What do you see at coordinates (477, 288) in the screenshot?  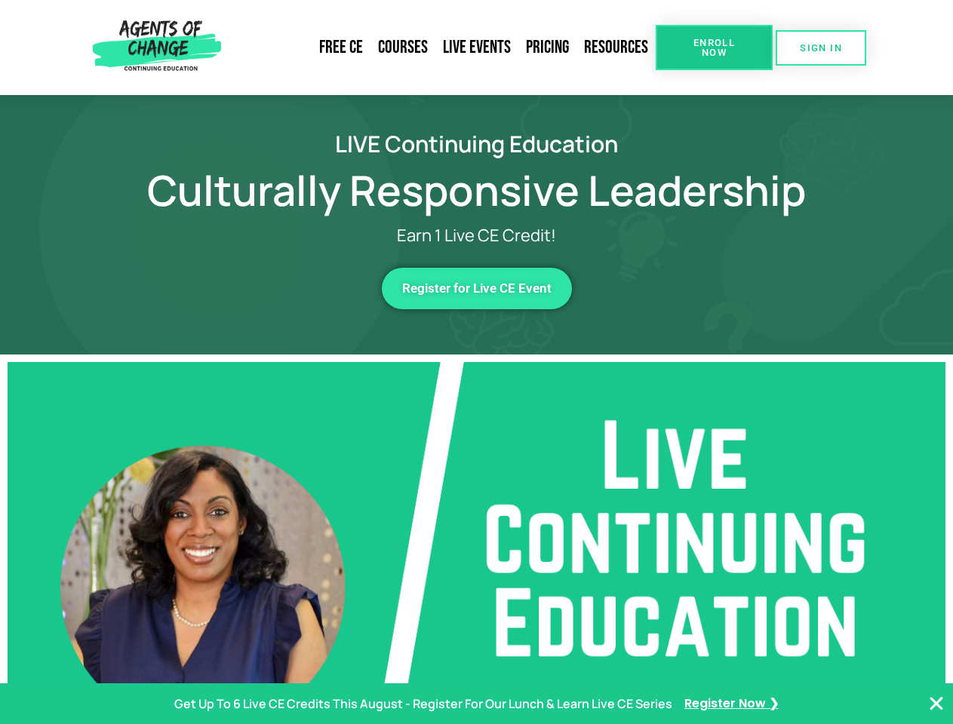 I see `span: Register for Live CE Event` at bounding box center [477, 288].